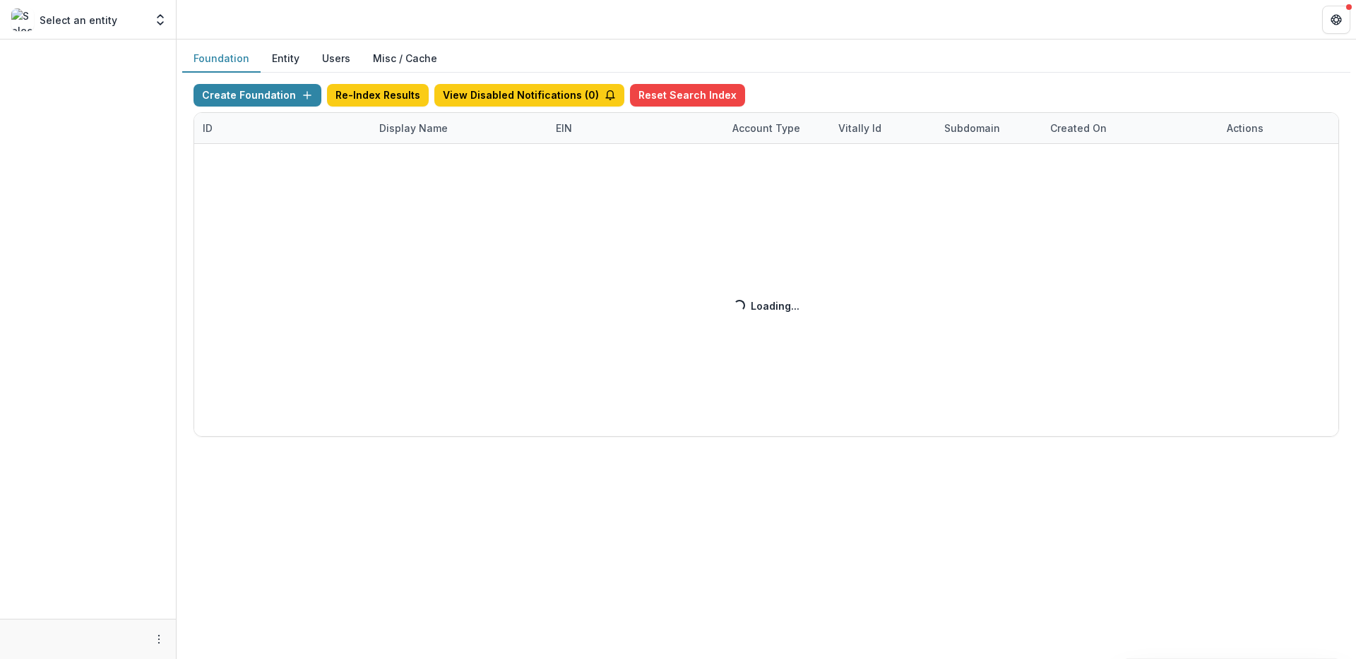  Describe the element at coordinates (159, 640) in the screenshot. I see `button: More` at that location.